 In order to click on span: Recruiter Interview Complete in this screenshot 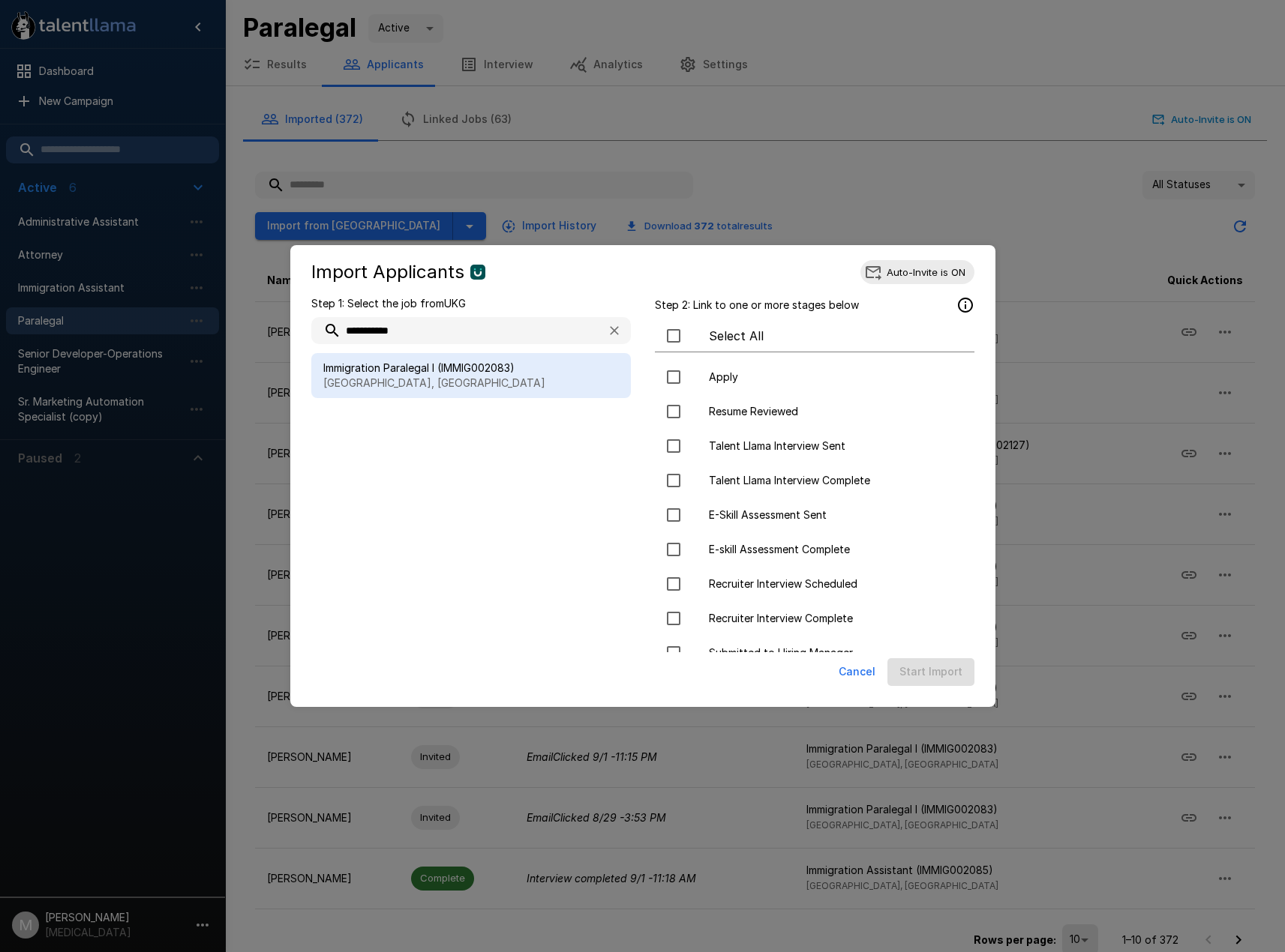, I will do `click(835, 619)`.